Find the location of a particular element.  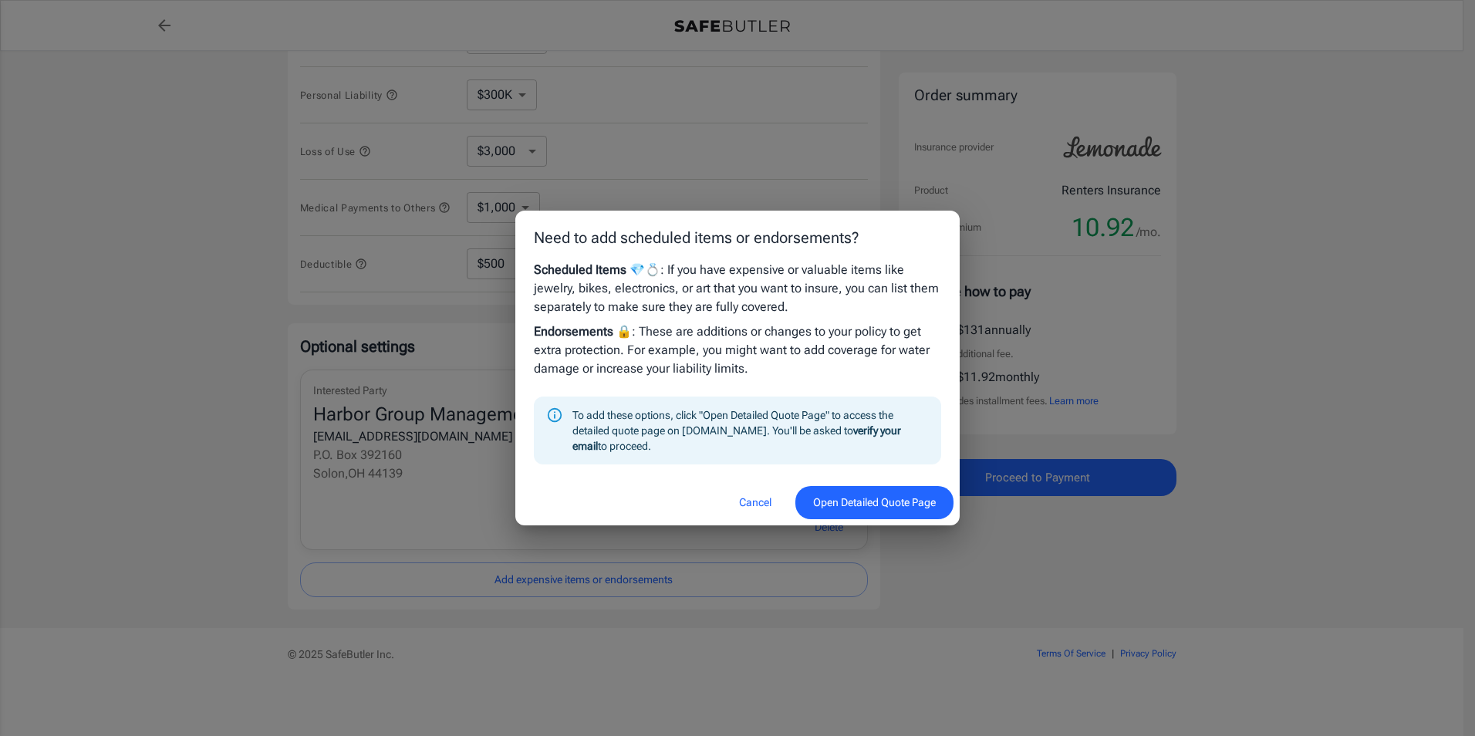

strong: Scheduled Items 💎💍 is located at coordinates (597, 269).